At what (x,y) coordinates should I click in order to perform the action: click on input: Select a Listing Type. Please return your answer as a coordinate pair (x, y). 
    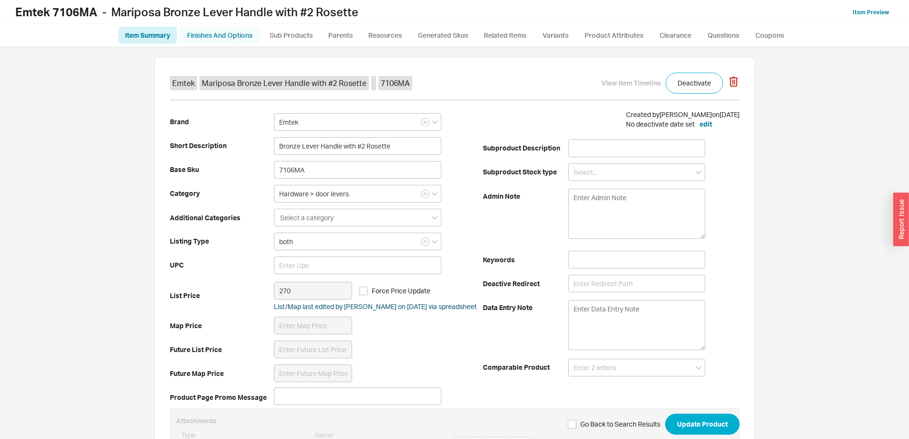
    Looking at the image, I should click on (357, 241).